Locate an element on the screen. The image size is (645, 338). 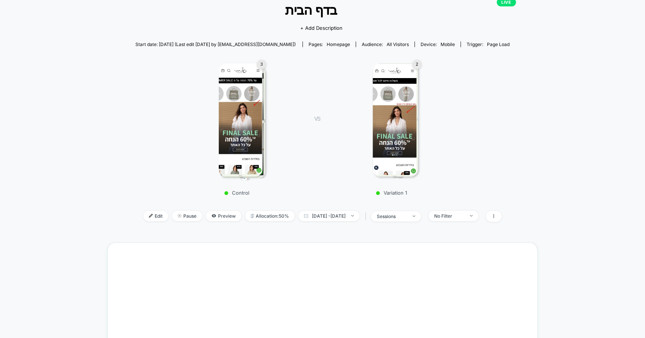
span: Page Load is located at coordinates (498, 44).